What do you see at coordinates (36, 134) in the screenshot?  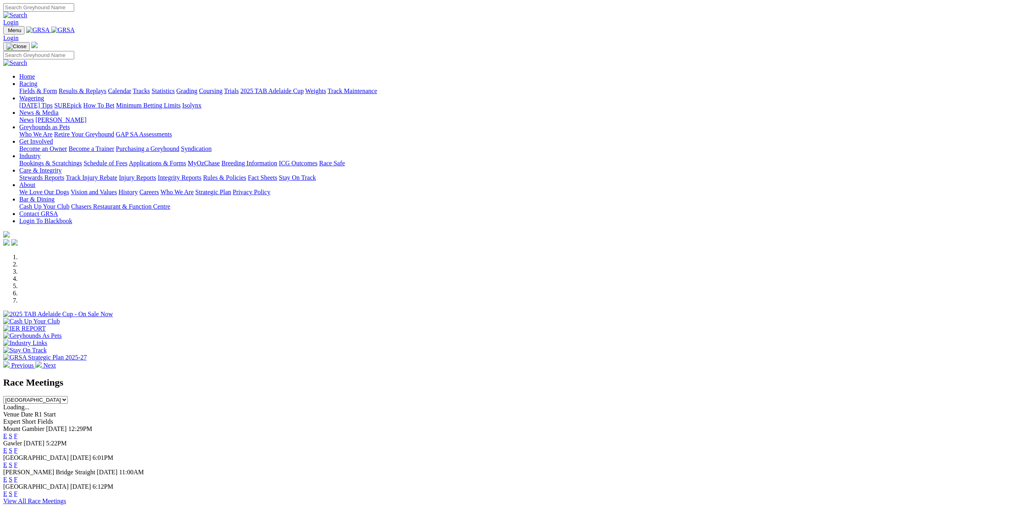 I see `a: Who We Are` at bounding box center [36, 134].